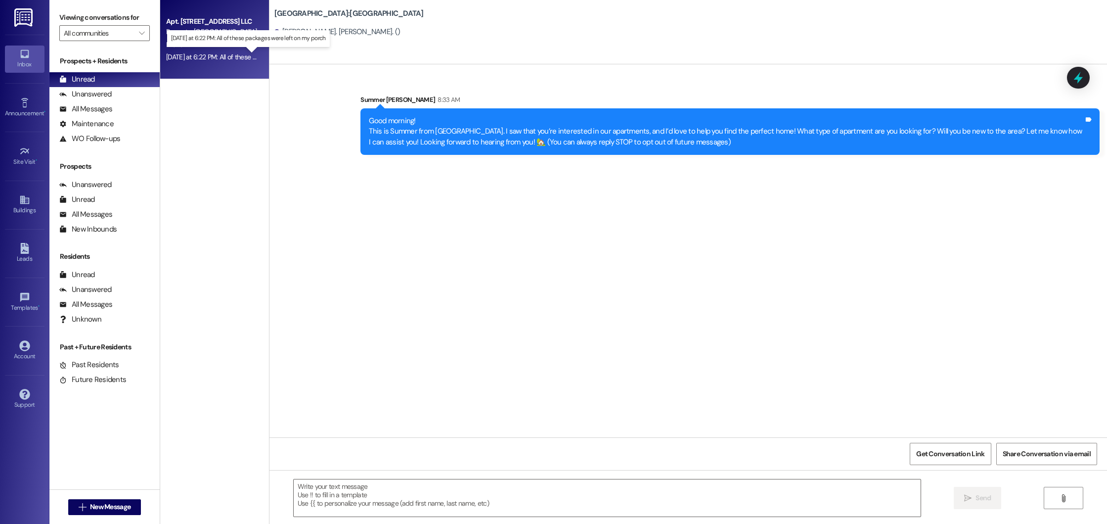 Image resolution: width=1107 pixels, height=524 pixels. Describe the element at coordinates (25, 253) in the screenshot. I see `a: Leads` at that location.